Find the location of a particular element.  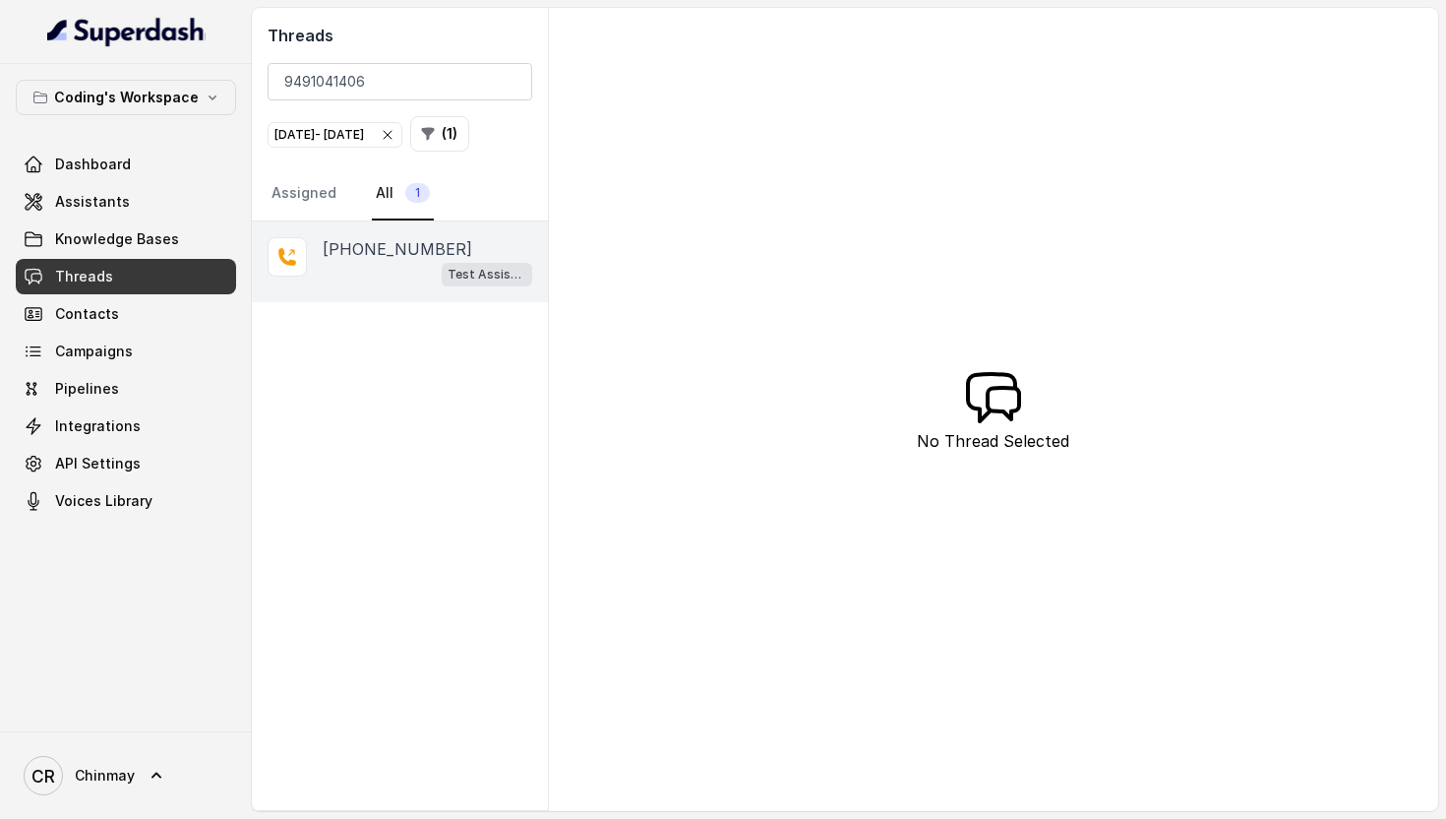

a: Dashboard is located at coordinates (126, 164).